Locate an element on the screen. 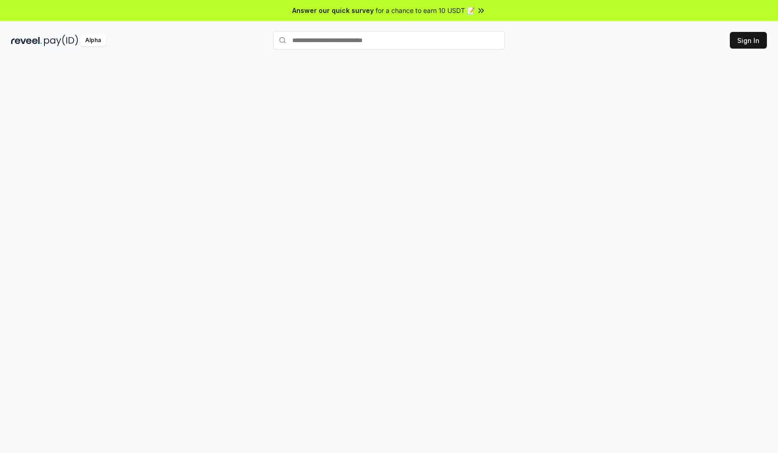 The width and height of the screenshot is (778, 453). span: Answer our quick survey is located at coordinates (333, 10).